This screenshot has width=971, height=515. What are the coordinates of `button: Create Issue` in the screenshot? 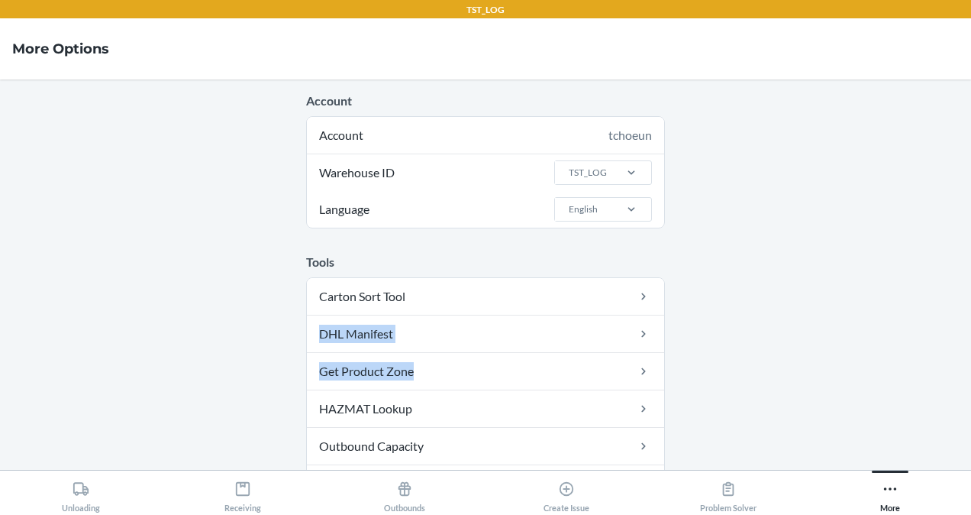 It's located at (567, 491).